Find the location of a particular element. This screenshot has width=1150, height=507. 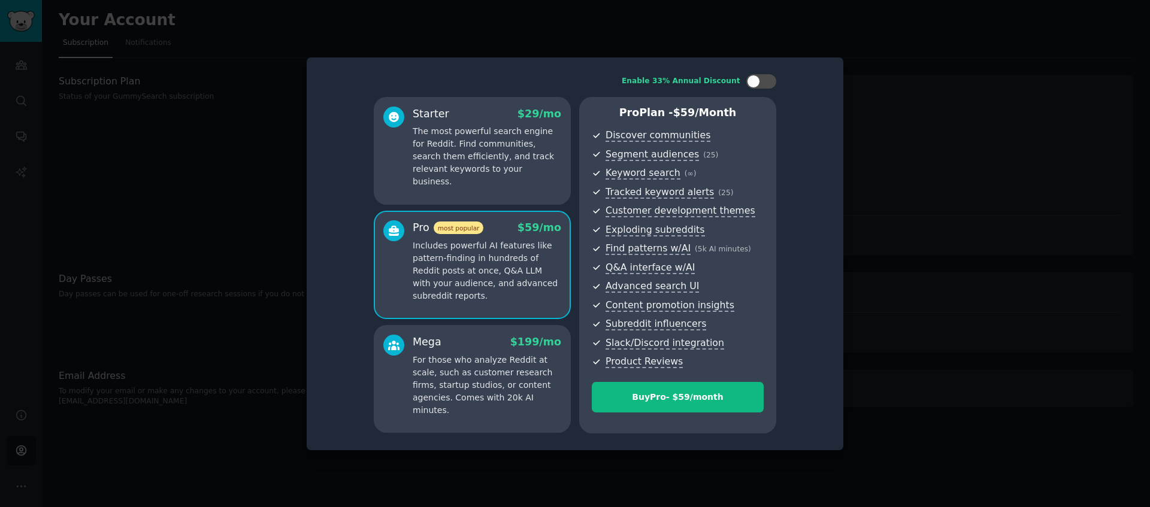

p: Includes powerful AI features like pattern-finding in hundreds of Reddit posts at once, Q&A LLM w... is located at coordinates (487, 271).